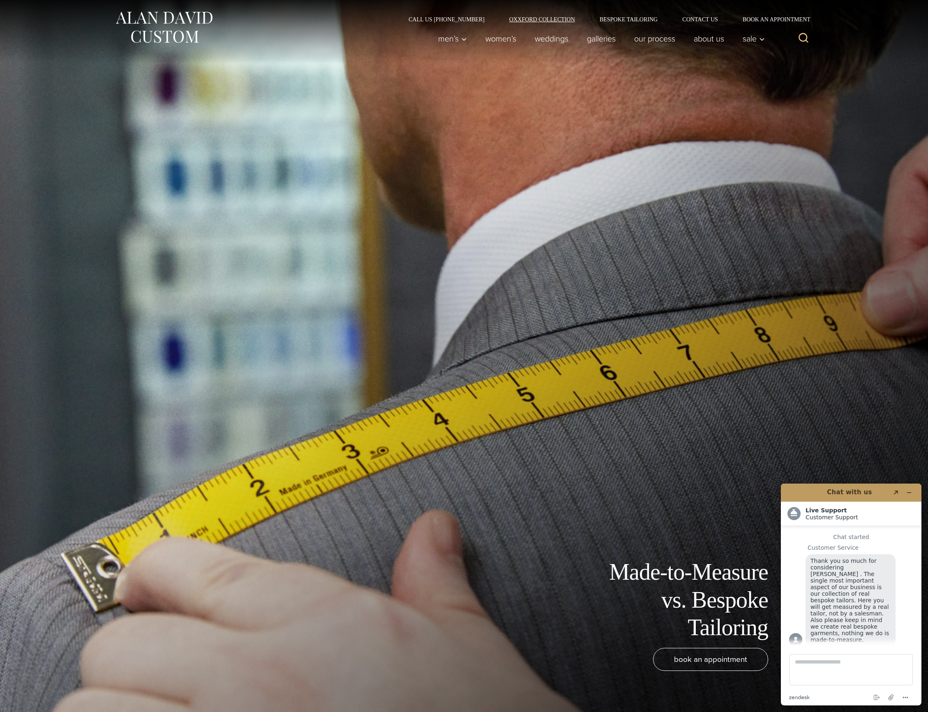  Describe the element at coordinates (605, 19) in the screenshot. I see `nav: Secondary Navigation` at that location.